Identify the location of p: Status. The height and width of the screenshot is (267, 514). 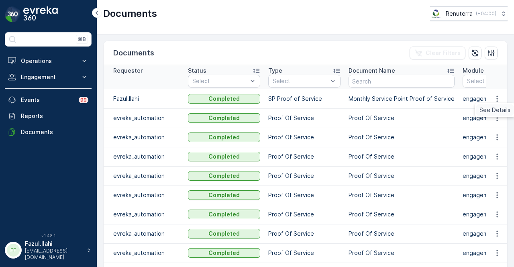
(197, 71).